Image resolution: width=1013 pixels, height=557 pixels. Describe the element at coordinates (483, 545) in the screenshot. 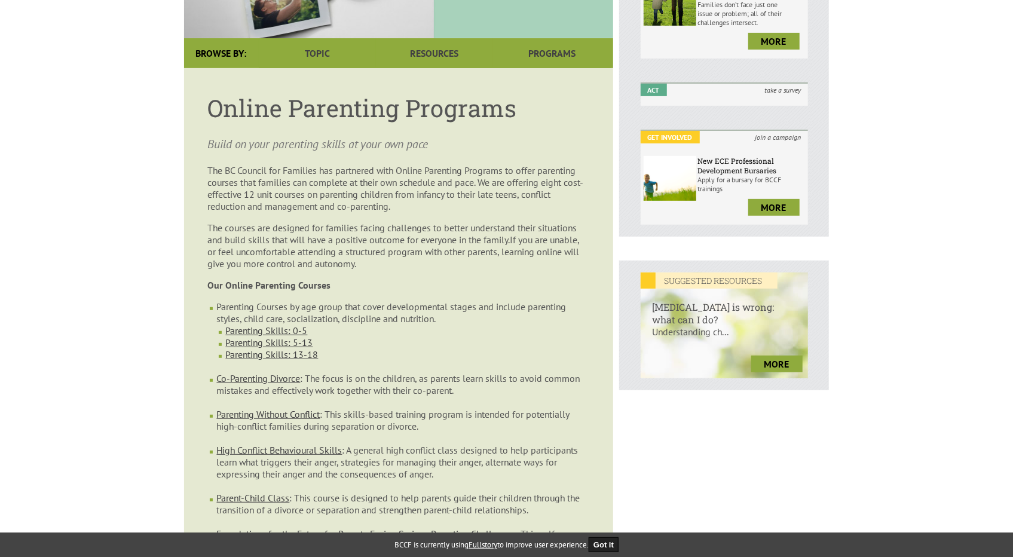

I see `a: Fullstory` at that location.